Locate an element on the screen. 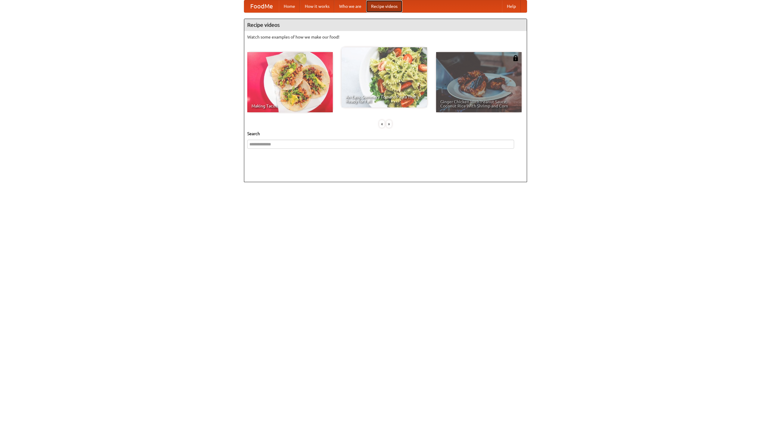  h5: Search is located at coordinates (385, 134).